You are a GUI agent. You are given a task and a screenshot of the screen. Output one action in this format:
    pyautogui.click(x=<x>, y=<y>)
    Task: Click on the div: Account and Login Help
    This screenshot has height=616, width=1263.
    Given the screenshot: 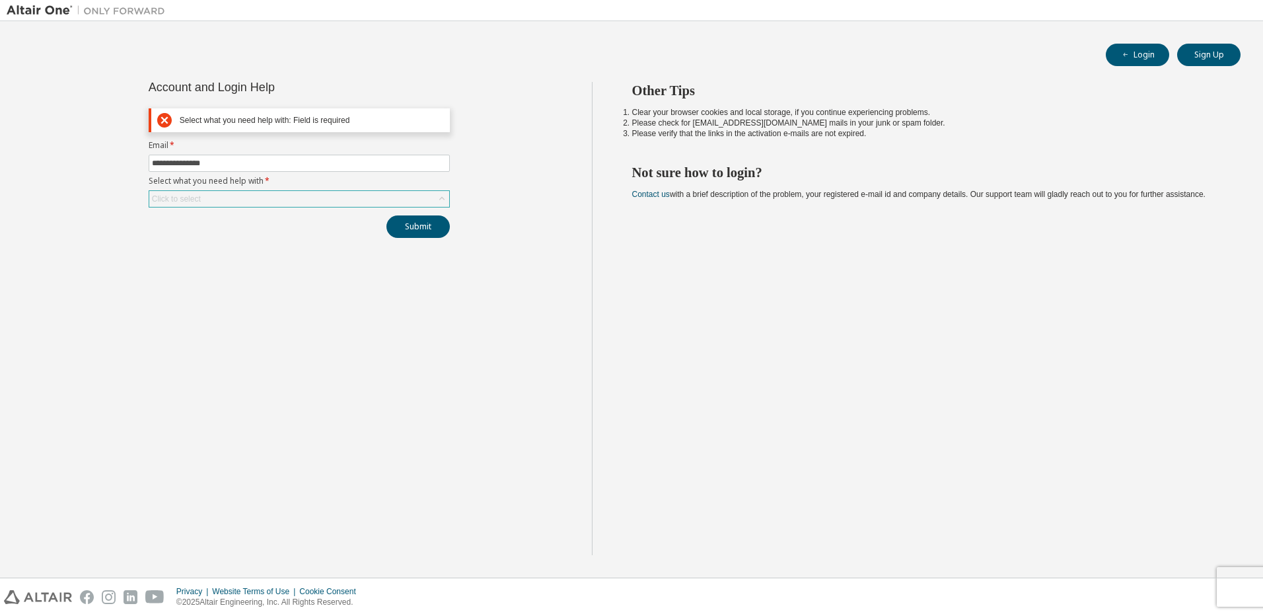 What is the action you would take?
    pyautogui.click(x=269, y=87)
    